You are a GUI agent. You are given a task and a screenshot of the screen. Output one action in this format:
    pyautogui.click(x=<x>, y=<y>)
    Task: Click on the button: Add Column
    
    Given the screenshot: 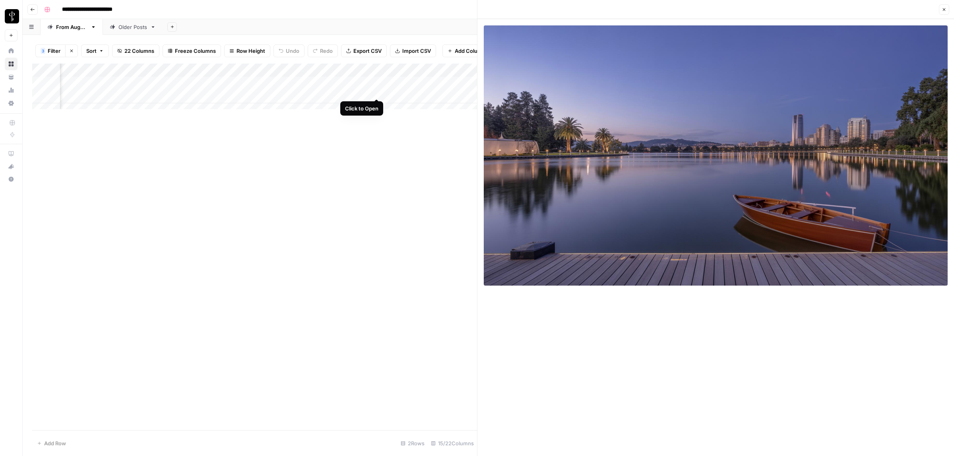 What is the action you would take?
    pyautogui.click(x=466, y=51)
    